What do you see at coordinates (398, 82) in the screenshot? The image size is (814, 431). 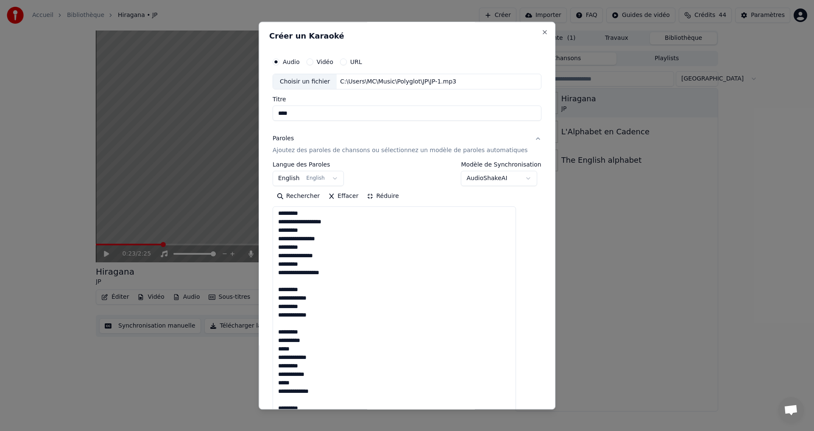 I see `div: C:\Users\MC\Music\Polyglot\JP\JP-1.mp3` at bounding box center [398, 82].